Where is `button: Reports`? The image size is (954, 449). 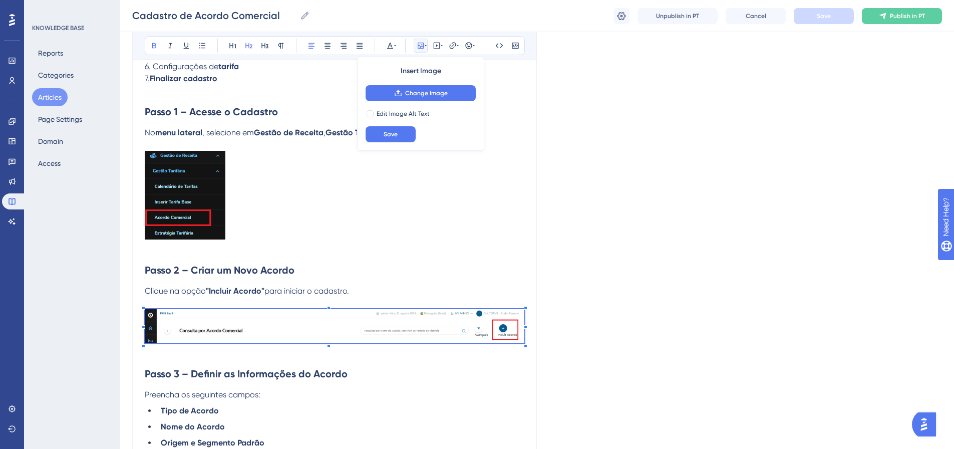
button: Reports is located at coordinates (51, 53).